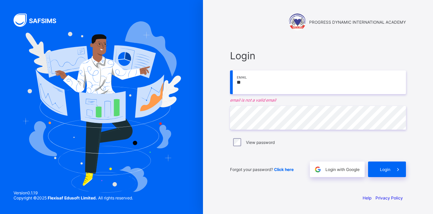 Image resolution: width=433 pixels, height=214 pixels. Describe the element at coordinates (318, 169) in the screenshot. I see `img: google.396cfc9801f0270233282035f929180a.svg` at that location.